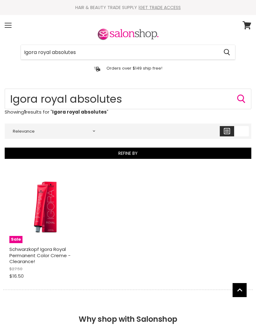  I want to click on a: Back to top, so click(239, 290).